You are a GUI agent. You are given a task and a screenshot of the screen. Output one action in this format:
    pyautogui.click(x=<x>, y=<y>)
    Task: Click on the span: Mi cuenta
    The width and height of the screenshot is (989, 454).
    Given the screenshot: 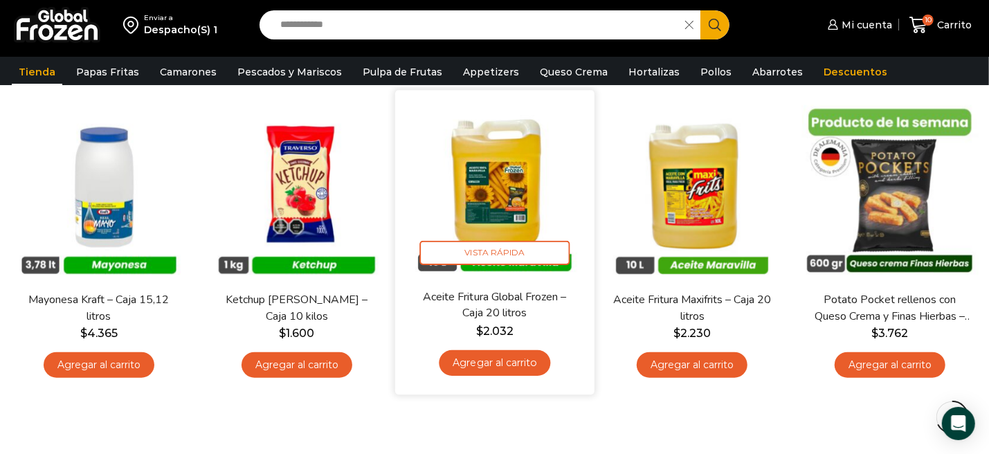 What is the action you would take?
    pyautogui.click(x=865, y=25)
    